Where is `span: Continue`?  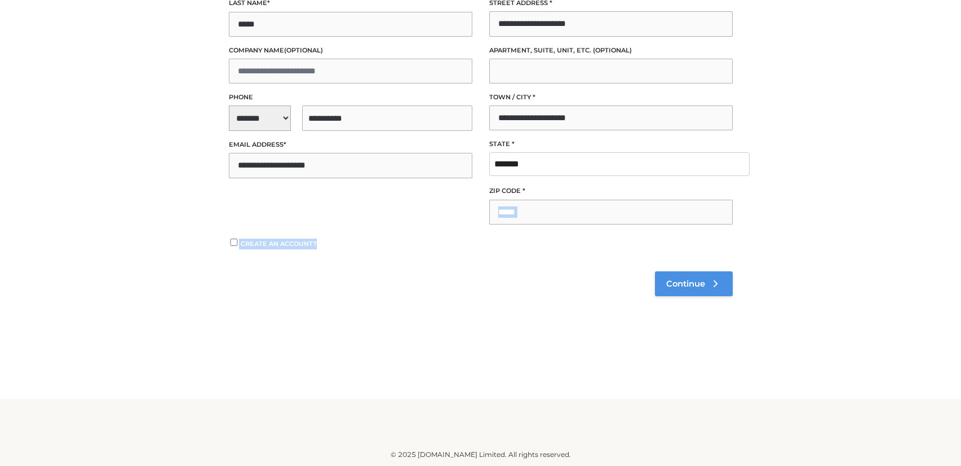 span: Continue is located at coordinates (686, 284).